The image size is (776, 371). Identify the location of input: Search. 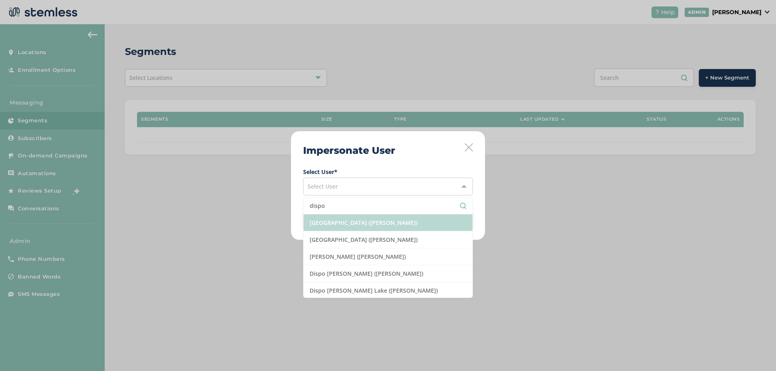
(388, 206).